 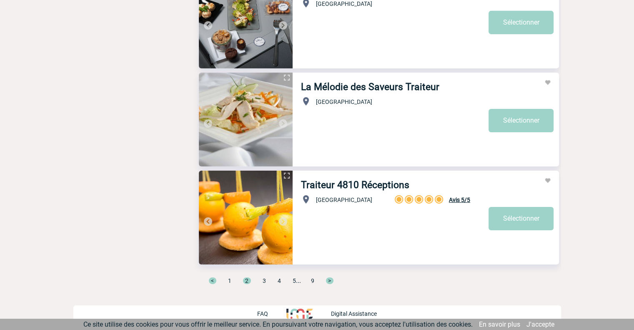 What do you see at coordinates (500, 324) in the screenshot?
I see `a: En savoir plus` at bounding box center [500, 324].